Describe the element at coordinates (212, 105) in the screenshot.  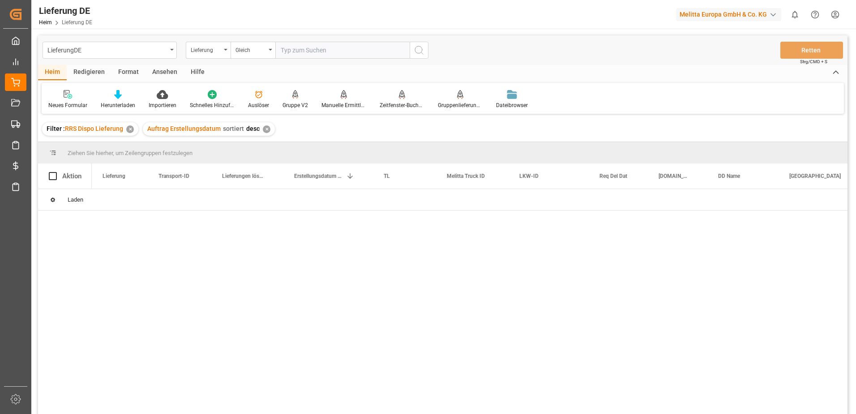
I see `div: Schnelles Hinzufügen` at that location.